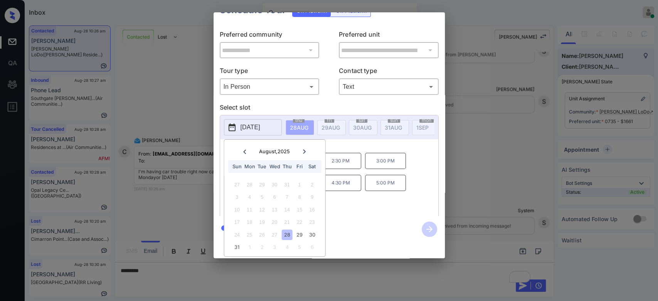 This screenshot has width=658, height=301. Describe the element at coordinates (287, 209) in the screenshot. I see `div: Not available Thursday, August 14th, 2025` at that location.